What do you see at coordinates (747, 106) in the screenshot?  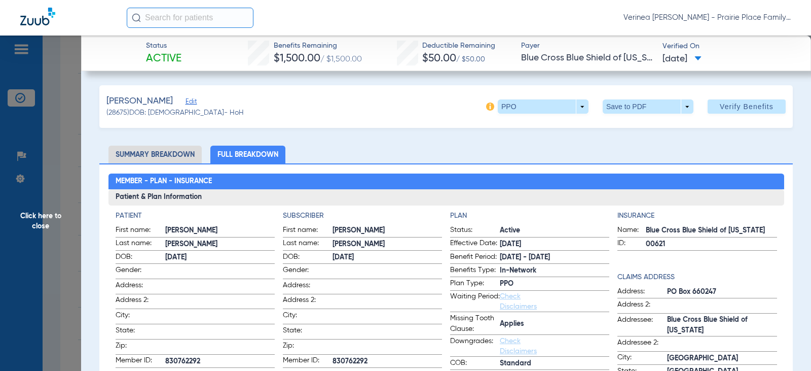 I see `span: Verify Benefits` at bounding box center [747, 106].